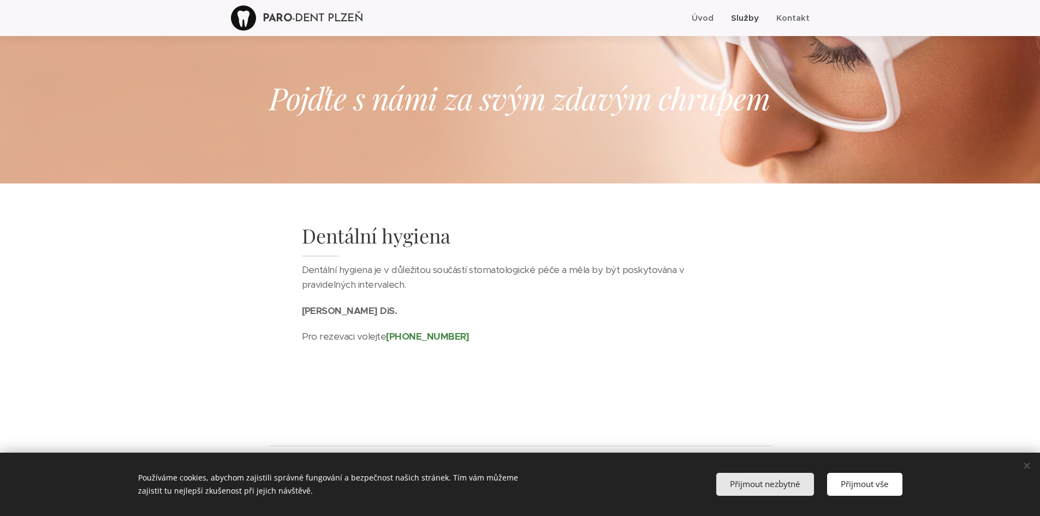 The width and height of the screenshot is (1040, 516). What do you see at coordinates (793, 17) in the screenshot?
I see `span: Kontakt` at bounding box center [793, 17].